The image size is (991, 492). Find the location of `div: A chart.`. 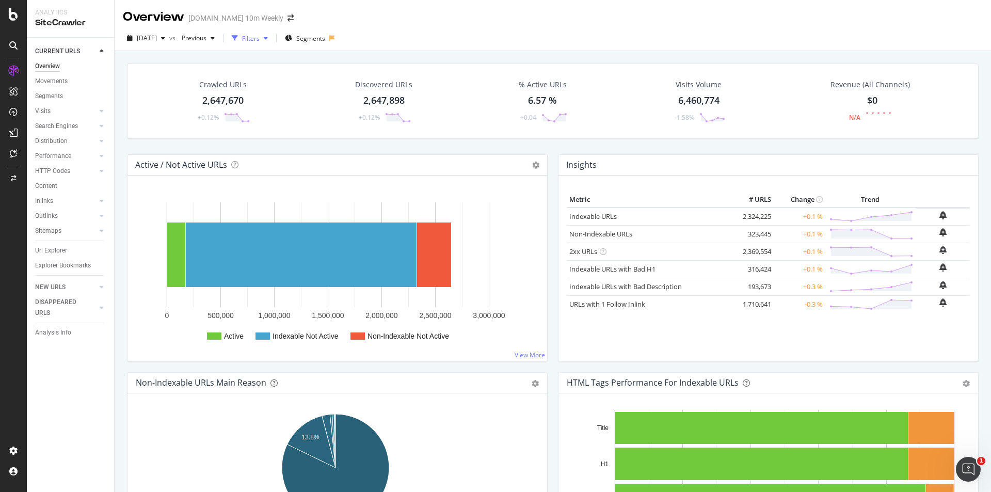

div: A chart. is located at coordinates (337, 272).